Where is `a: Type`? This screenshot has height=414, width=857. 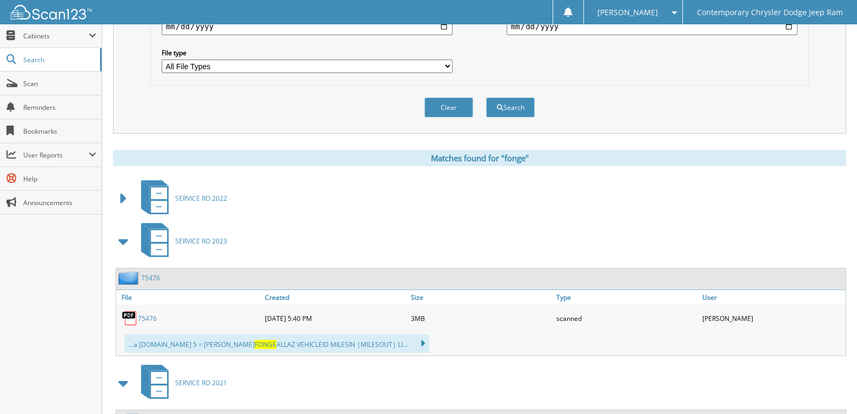 a: Type is located at coordinates (627, 297).